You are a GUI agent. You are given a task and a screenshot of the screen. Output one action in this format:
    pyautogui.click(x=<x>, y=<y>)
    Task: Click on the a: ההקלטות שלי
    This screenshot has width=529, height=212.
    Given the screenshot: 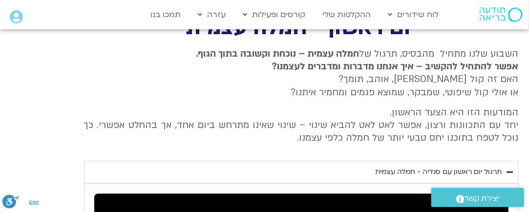 What is the action you would take?
    pyautogui.click(x=347, y=15)
    